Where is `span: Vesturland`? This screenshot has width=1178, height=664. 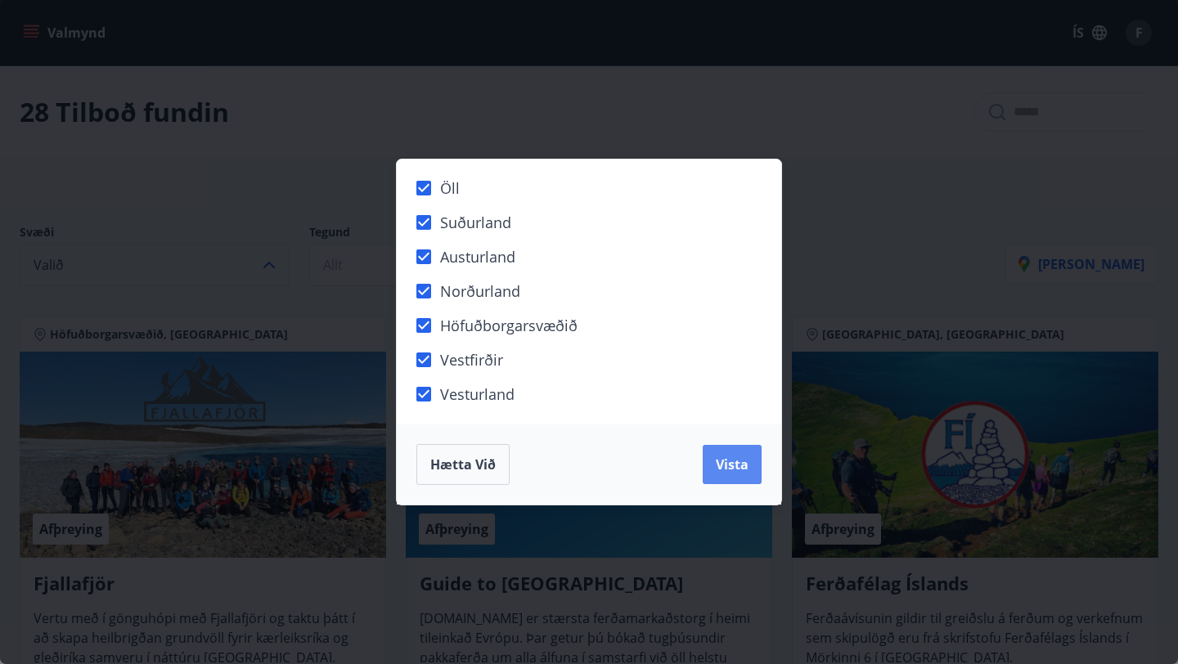 span: Vesturland is located at coordinates (477, 394).